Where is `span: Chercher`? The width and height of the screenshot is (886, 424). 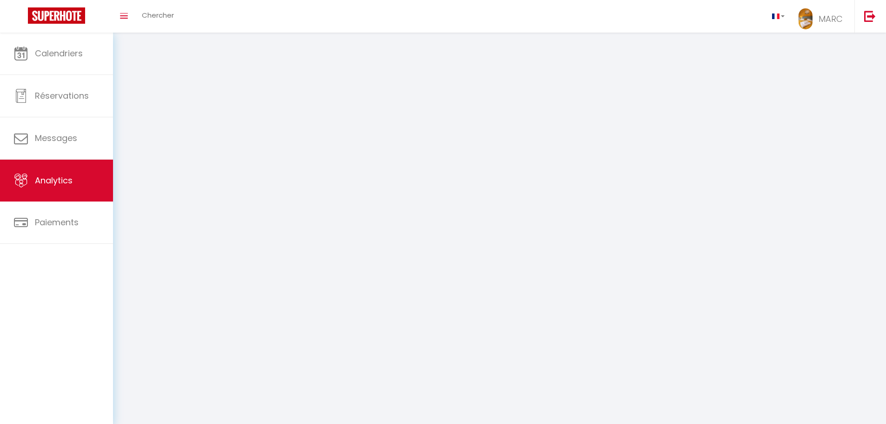
span: Chercher is located at coordinates (158, 15).